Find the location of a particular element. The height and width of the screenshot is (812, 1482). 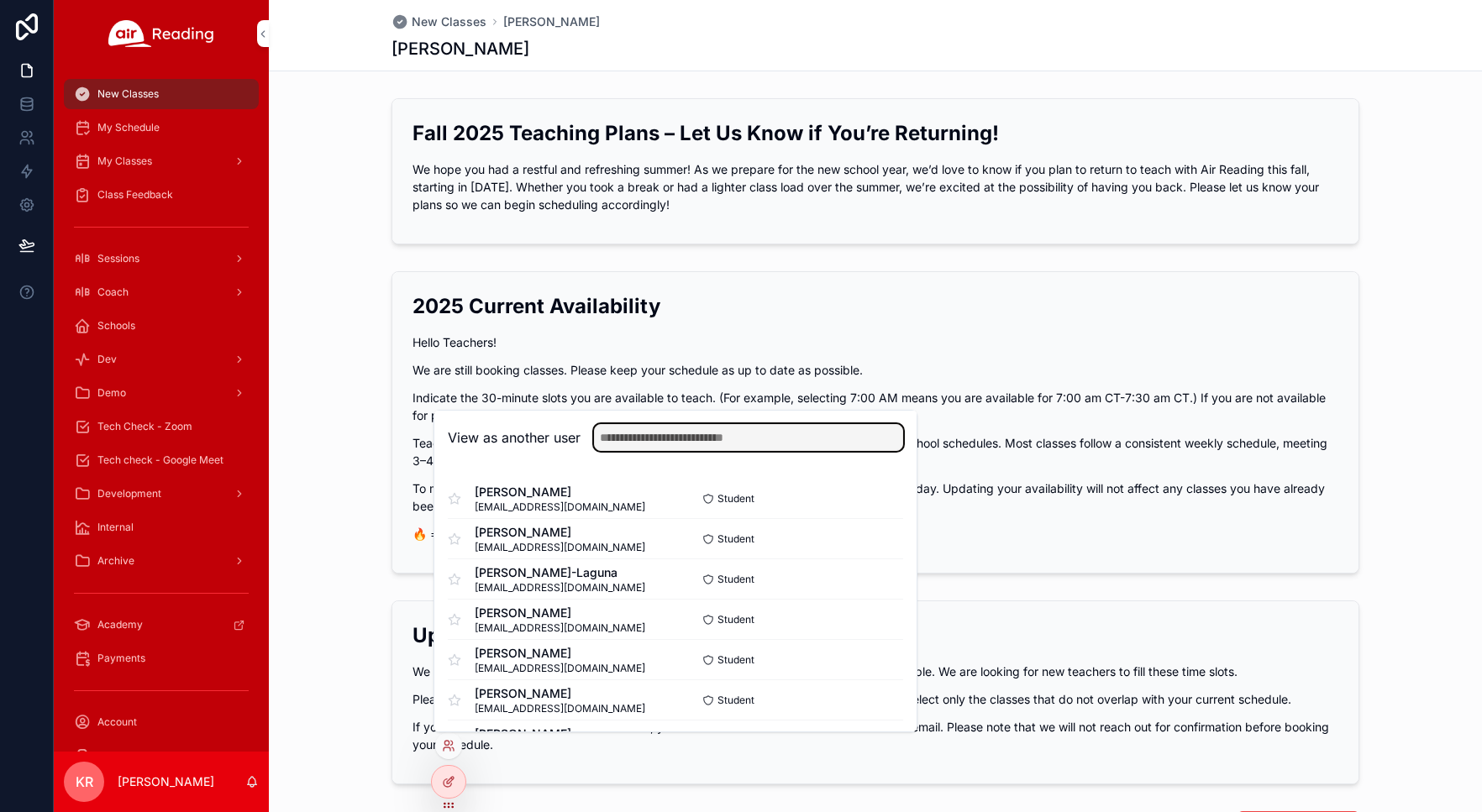

a: Demo is located at coordinates (161, 393).